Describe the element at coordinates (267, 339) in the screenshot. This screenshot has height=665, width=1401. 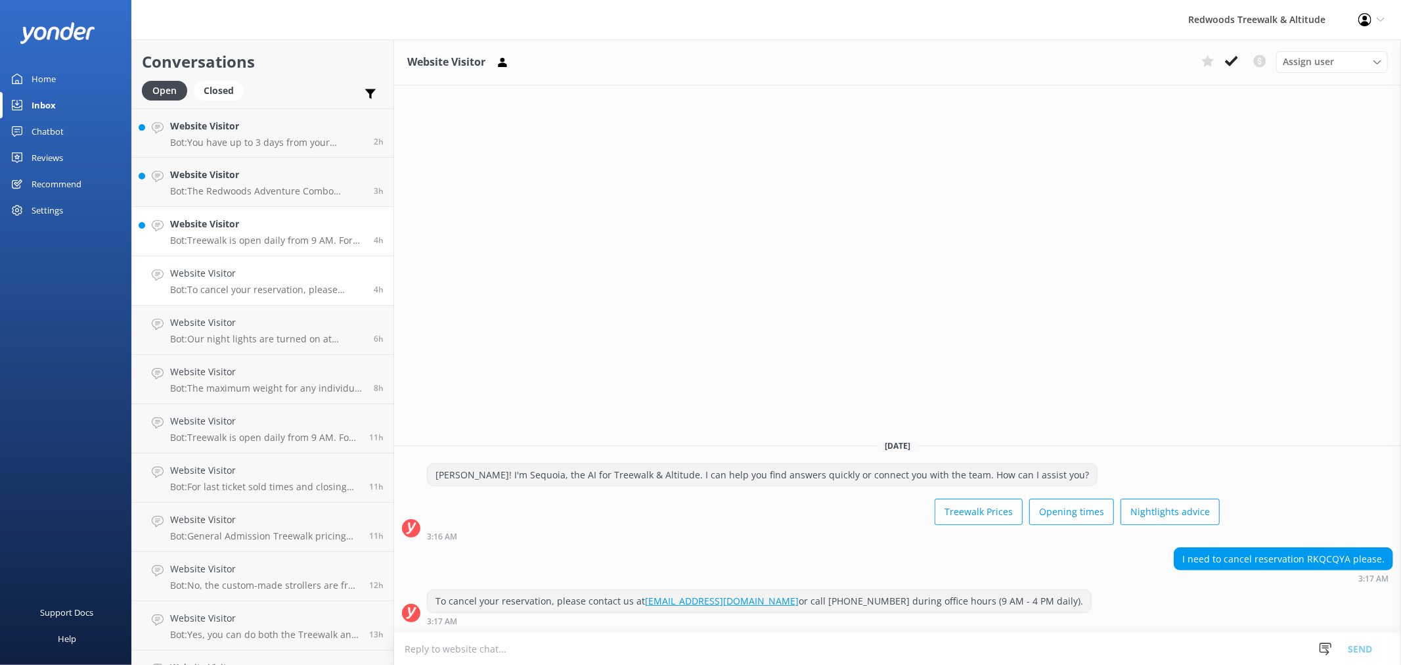
I see `p: Bot: Our night lights are turned on at sunset, and the night walk starts 20 minutes thereafter. E...` at that location.